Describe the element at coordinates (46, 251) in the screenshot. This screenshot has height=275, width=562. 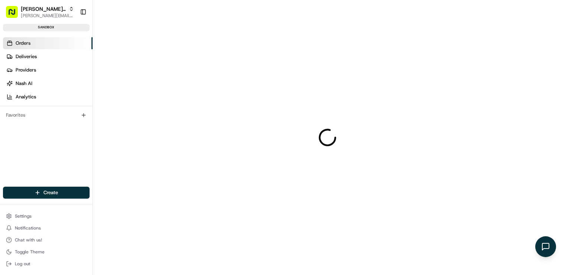
I see `button: Toggle Theme` at that location.